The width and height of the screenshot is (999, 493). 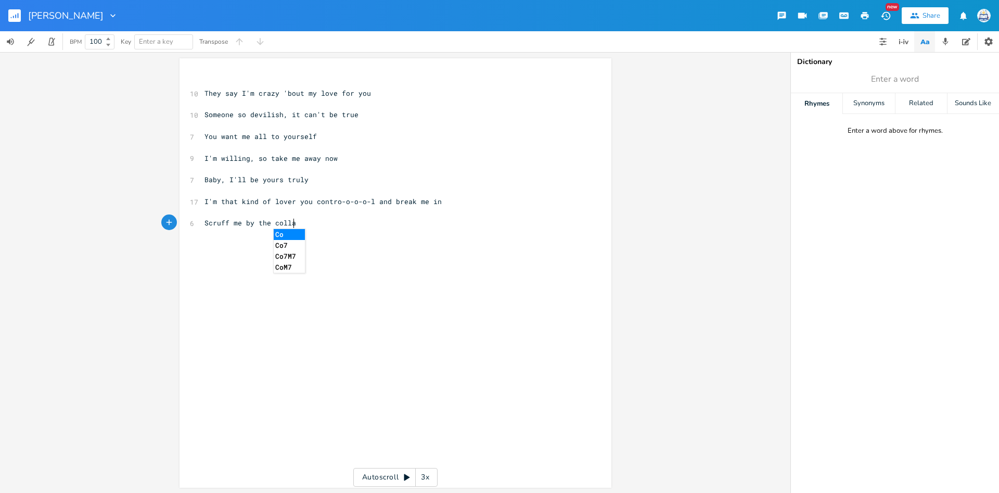 What do you see at coordinates (984, 16) in the screenshot?
I see `img: Sign In` at bounding box center [984, 16].